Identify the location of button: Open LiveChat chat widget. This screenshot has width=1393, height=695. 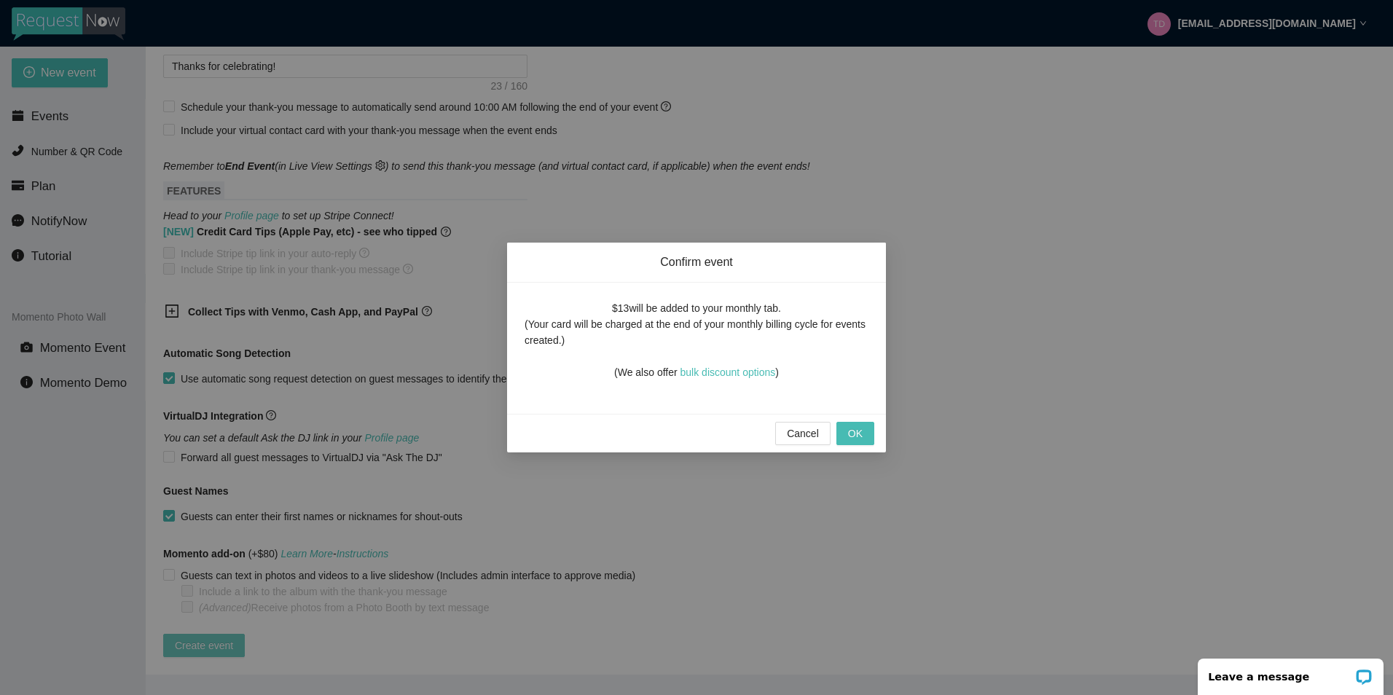
(176, 28).